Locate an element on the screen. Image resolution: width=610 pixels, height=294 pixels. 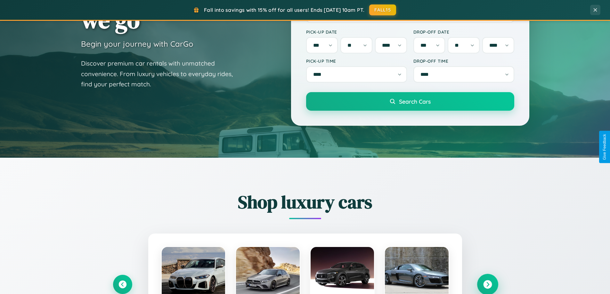
h3: Begin your journey with CarGo is located at coordinates (137, 44).